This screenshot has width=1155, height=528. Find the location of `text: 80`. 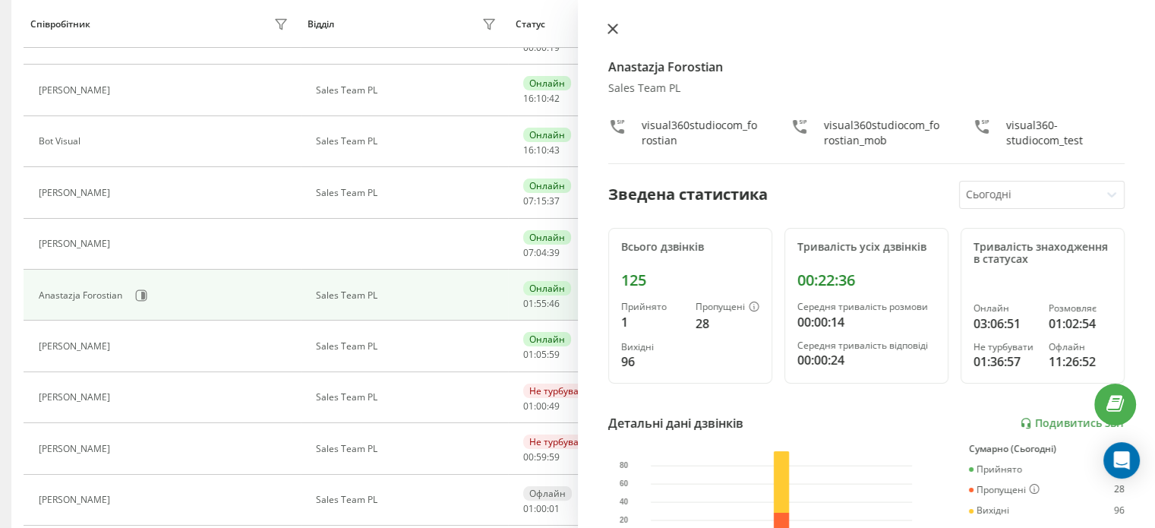

text: 80 is located at coordinates (624, 465).